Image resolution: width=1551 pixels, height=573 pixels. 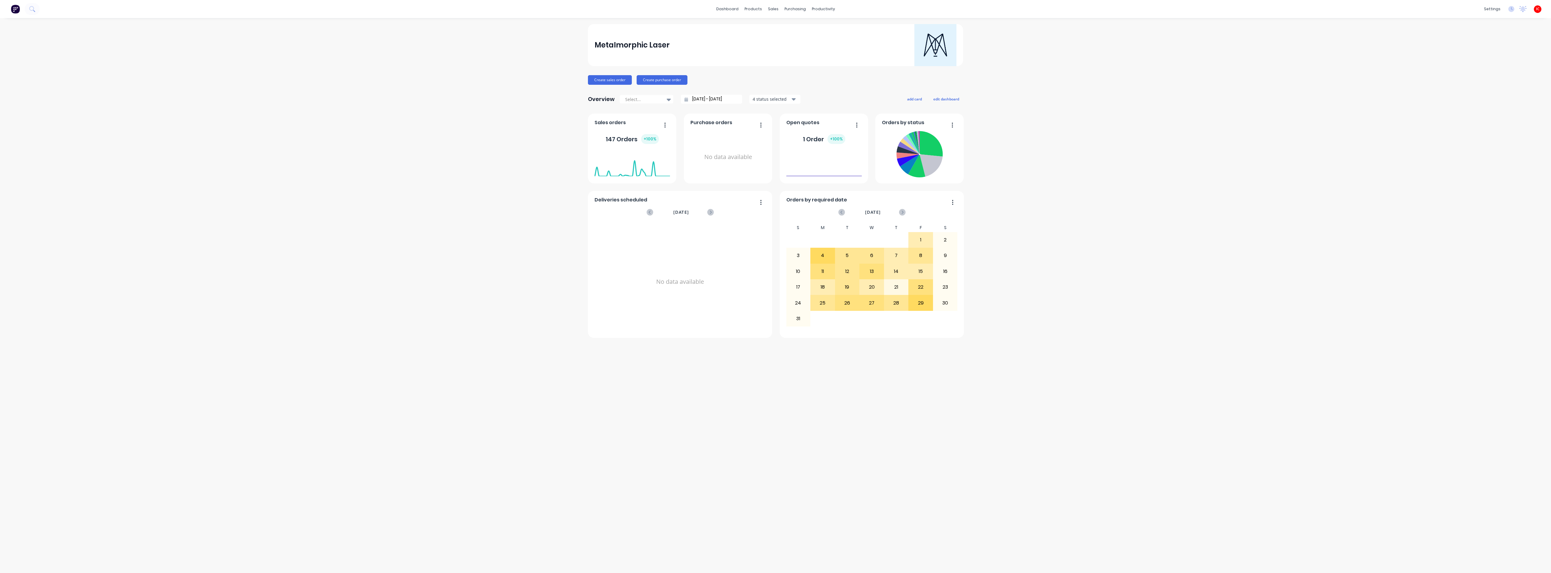 I want to click on div: 31, so click(x=798, y=319).